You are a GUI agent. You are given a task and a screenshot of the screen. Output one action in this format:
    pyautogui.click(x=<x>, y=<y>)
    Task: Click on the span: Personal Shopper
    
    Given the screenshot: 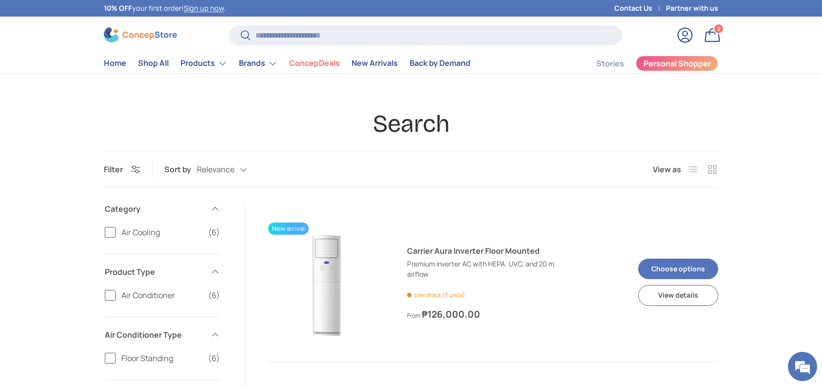 What is the action you would take?
    pyautogui.click(x=677, y=63)
    